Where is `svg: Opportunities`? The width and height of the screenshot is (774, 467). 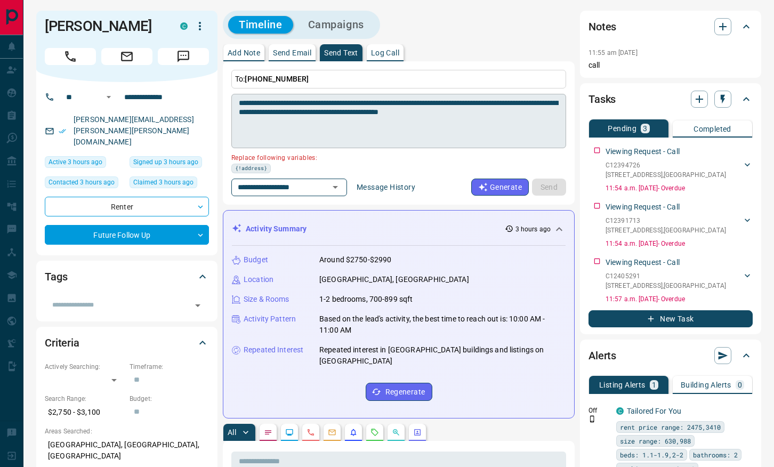
svg: Opportunities is located at coordinates (396, 432).